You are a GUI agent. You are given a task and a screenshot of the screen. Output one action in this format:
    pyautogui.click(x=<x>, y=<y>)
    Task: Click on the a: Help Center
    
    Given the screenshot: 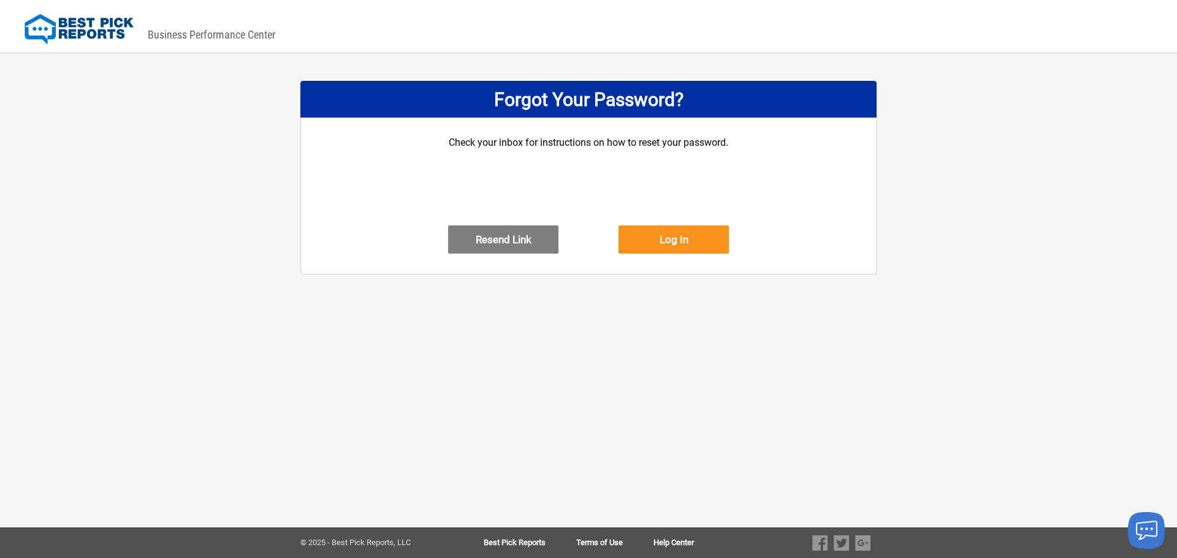 What is the action you would take?
    pyautogui.click(x=674, y=543)
    